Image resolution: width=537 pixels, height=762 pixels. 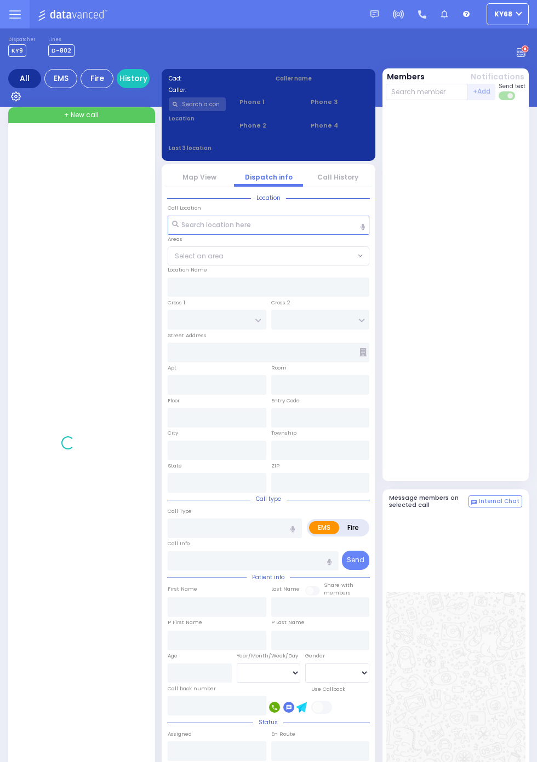 What do you see at coordinates (74, 14) in the screenshot?
I see `img: Logo` at bounding box center [74, 14].